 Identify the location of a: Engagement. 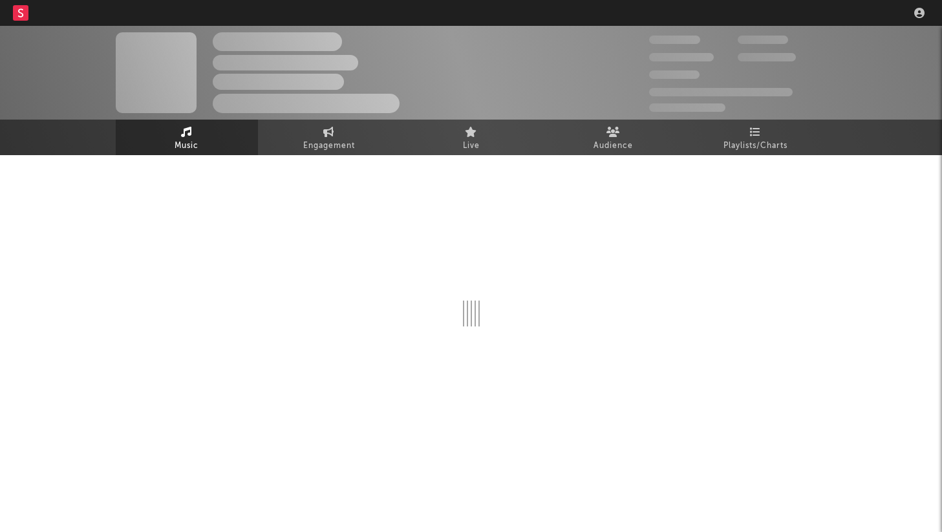
(329, 137).